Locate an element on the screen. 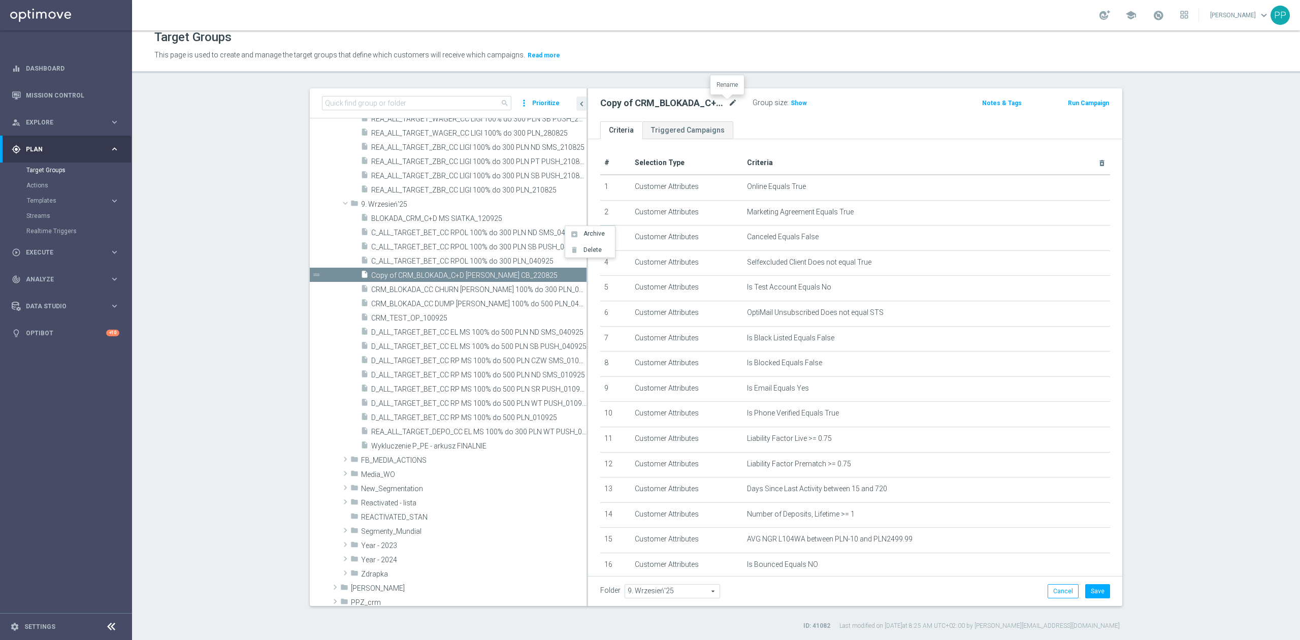 This screenshot has width=1300, height=640. span: D_ALL_TARGET_BET_CC RP MS 100% do 500 PLN_010925 is located at coordinates (479, 418).